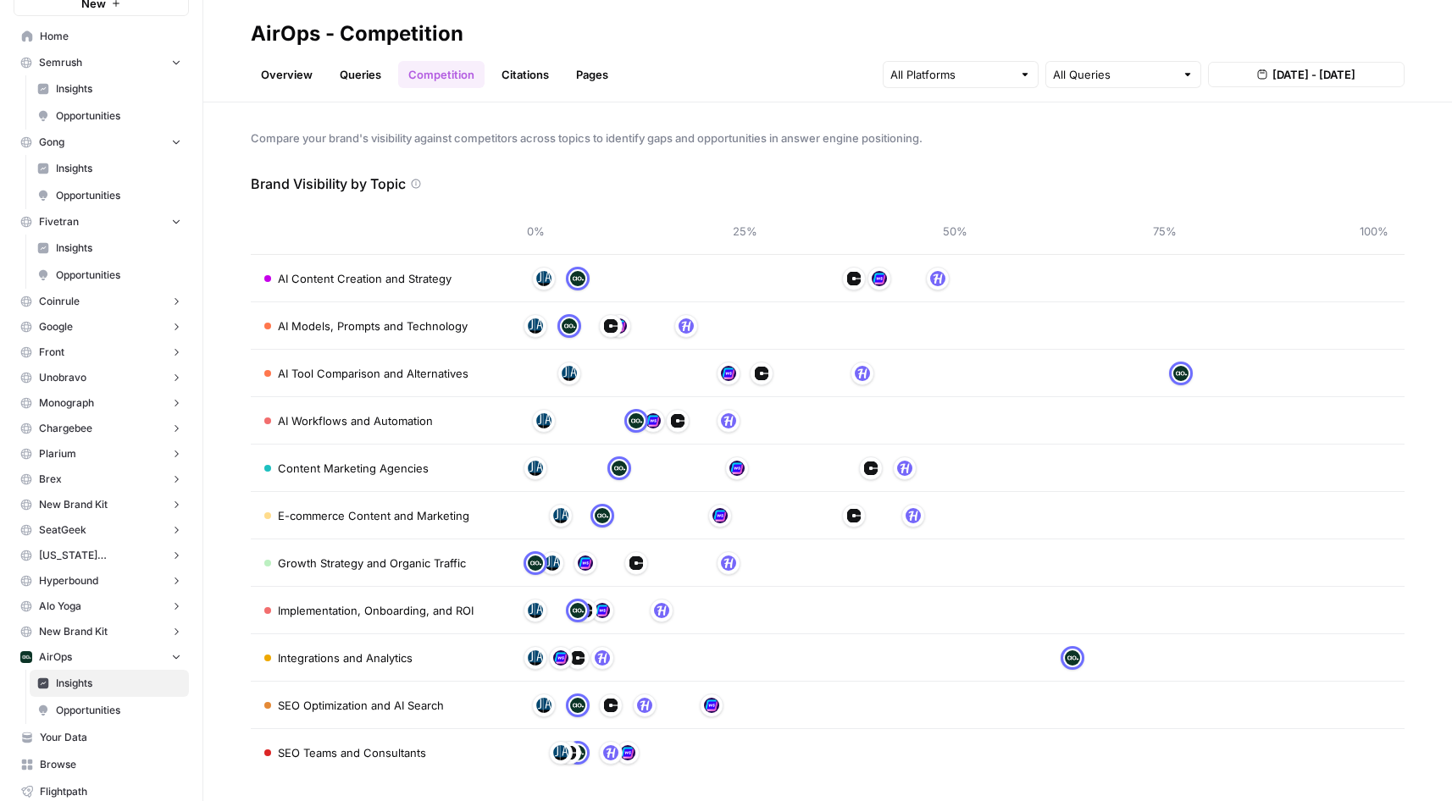 This screenshot has width=1452, height=801. I want to click on span: Brex, so click(50, 479).